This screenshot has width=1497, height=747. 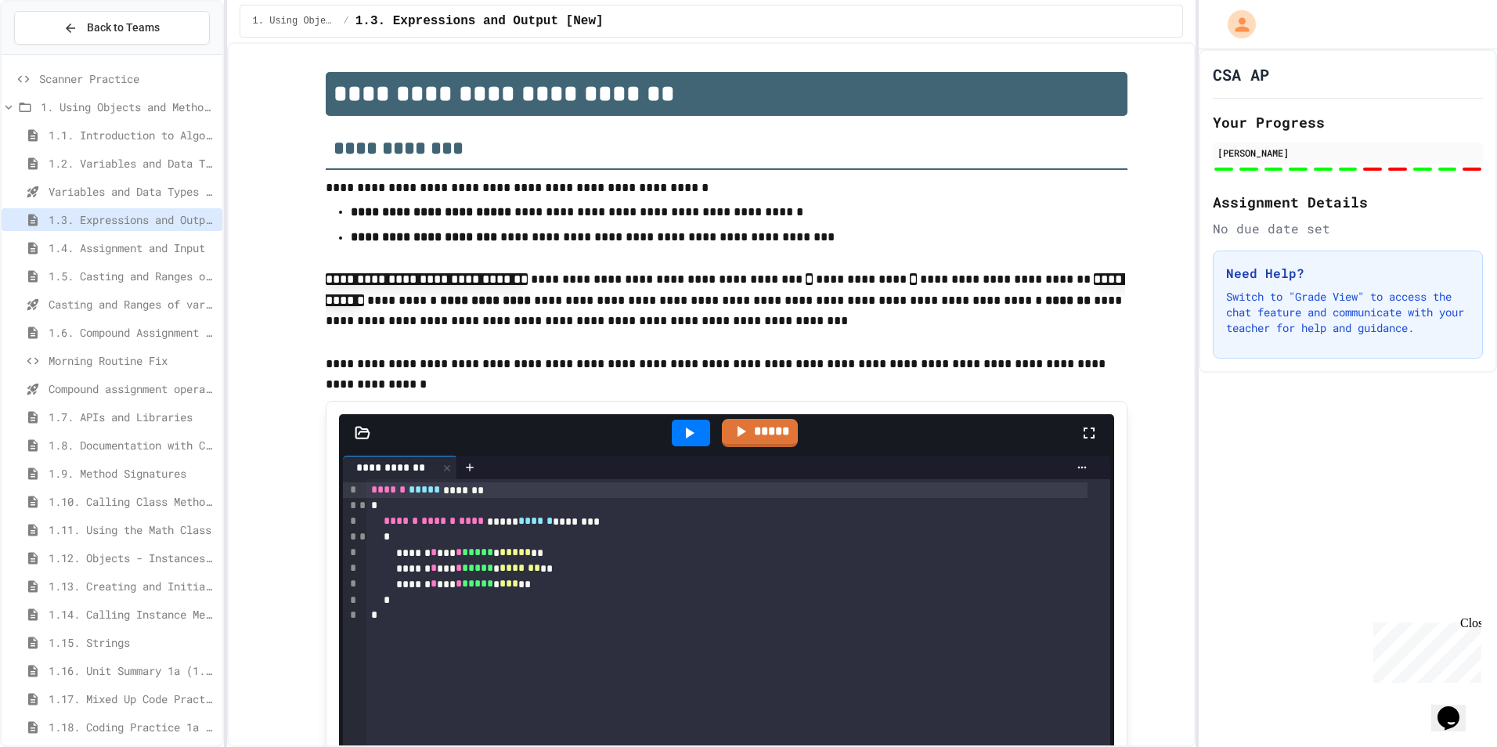 I want to click on span: 1.13. Creating and Initializing Objects: Constructors, so click(x=132, y=586).